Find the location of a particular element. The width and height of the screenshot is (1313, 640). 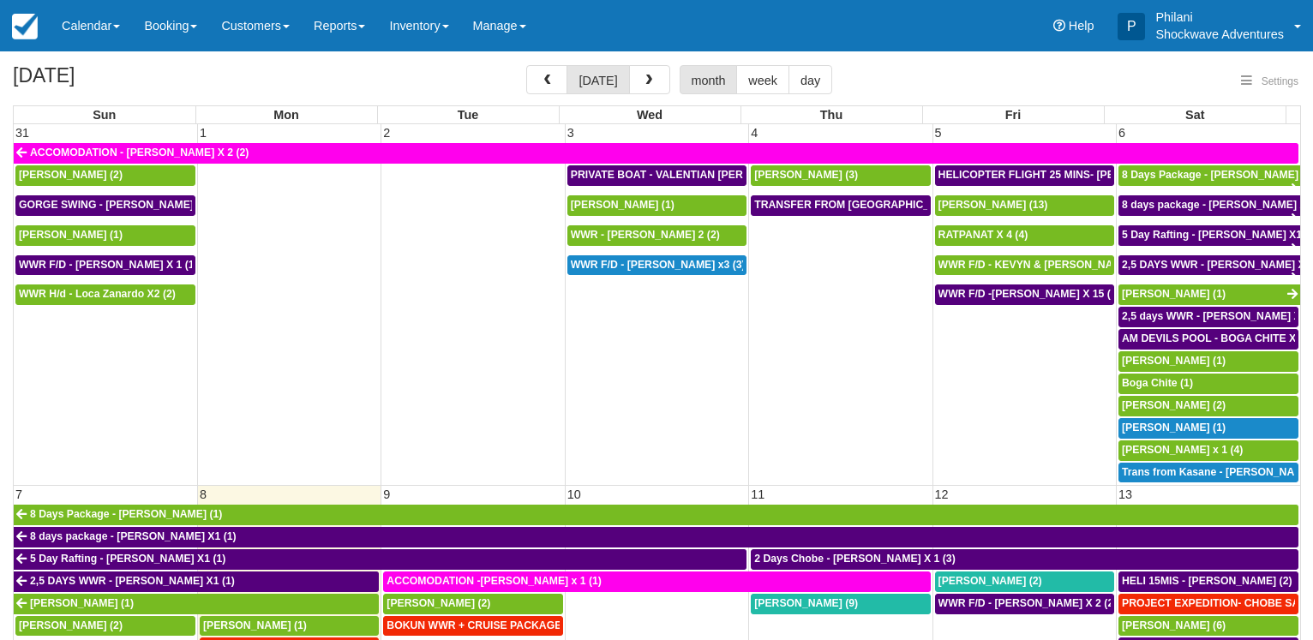

span: 11 is located at coordinates (757, 494).